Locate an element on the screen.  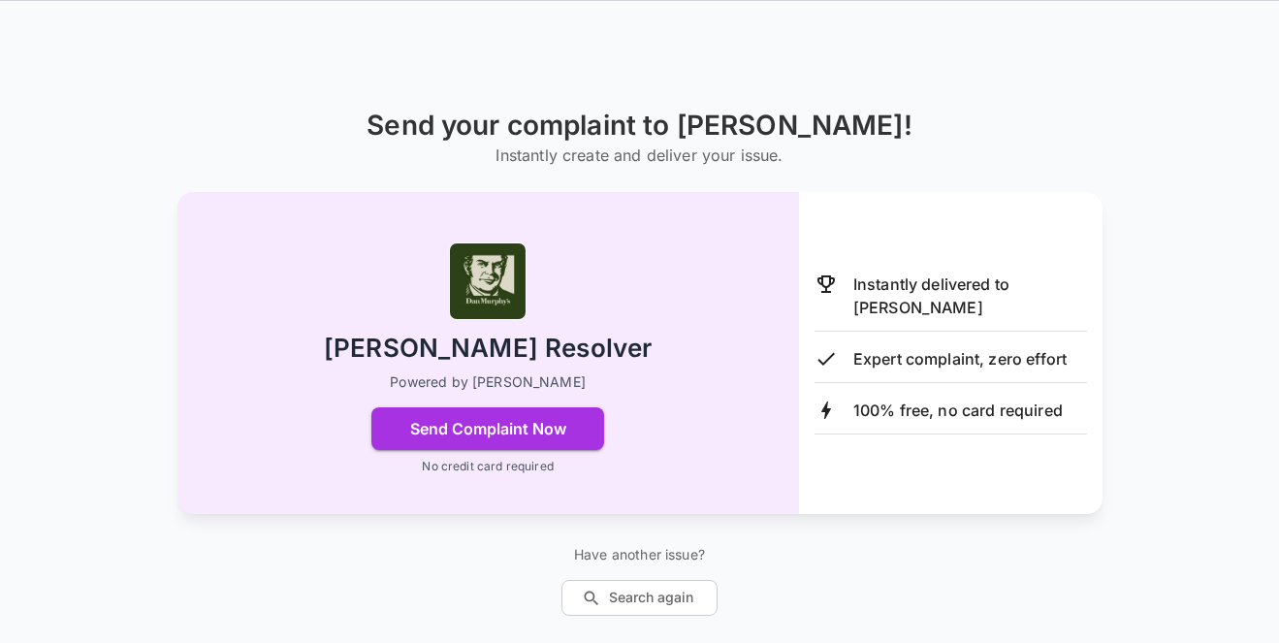
img: Dan Murphy's is located at coordinates (488, 281).